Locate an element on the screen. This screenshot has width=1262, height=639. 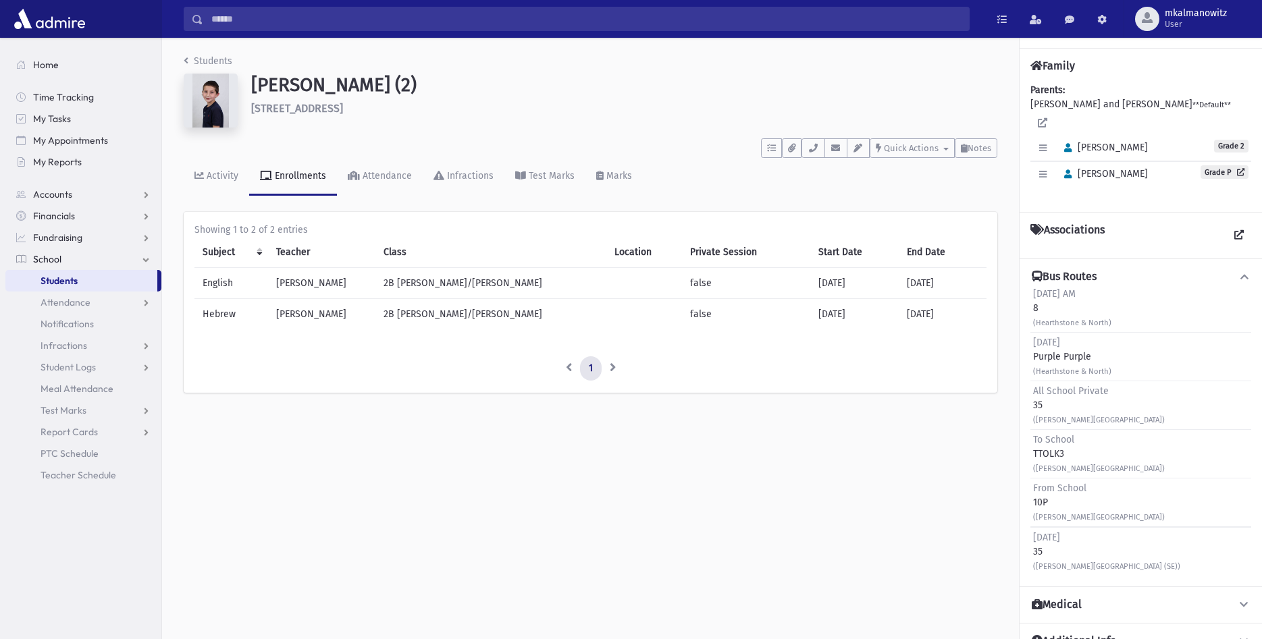
h4: Medical is located at coordinates (1057, 605).